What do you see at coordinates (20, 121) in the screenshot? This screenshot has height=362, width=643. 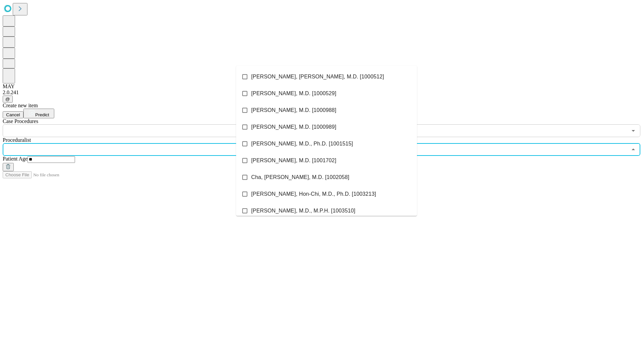 I see `span: Scheduled Procedure` at bounding box center [20, 121].